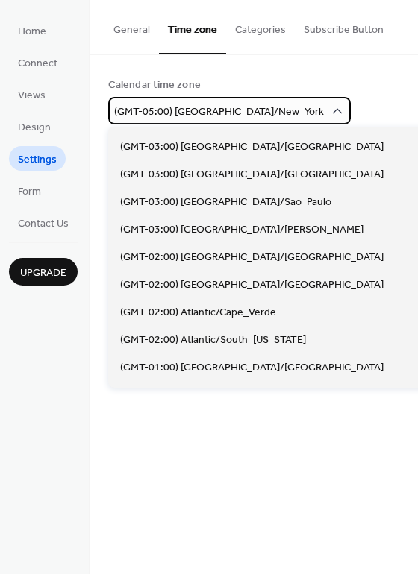  I want to click on span: Design, so click(34, 128).